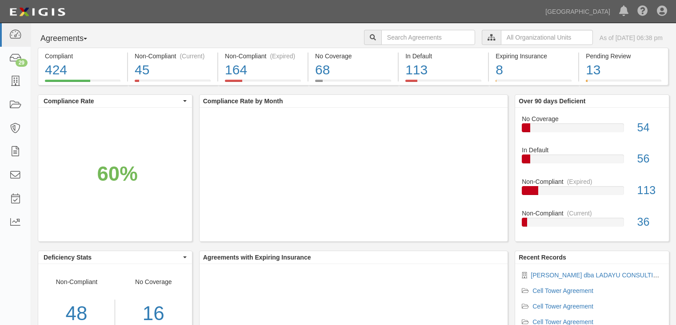 The image size is (676, 325). Describe the element at coordinates (428, 37) in the screenshot. I see `input: Search Agreements` at that location.